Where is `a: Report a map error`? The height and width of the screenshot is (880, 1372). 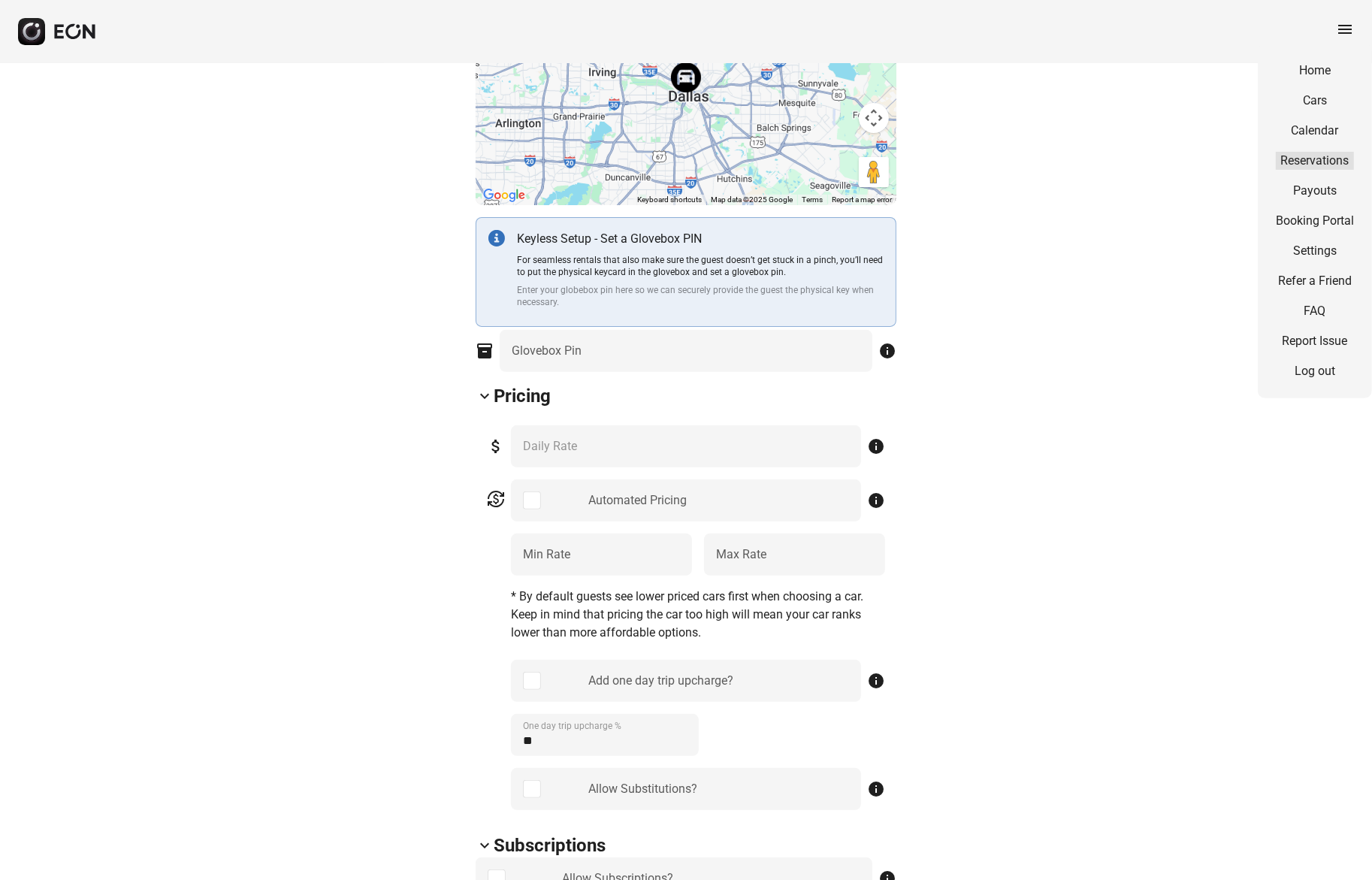
a: Report a map error is located at coordinates (862, 199).